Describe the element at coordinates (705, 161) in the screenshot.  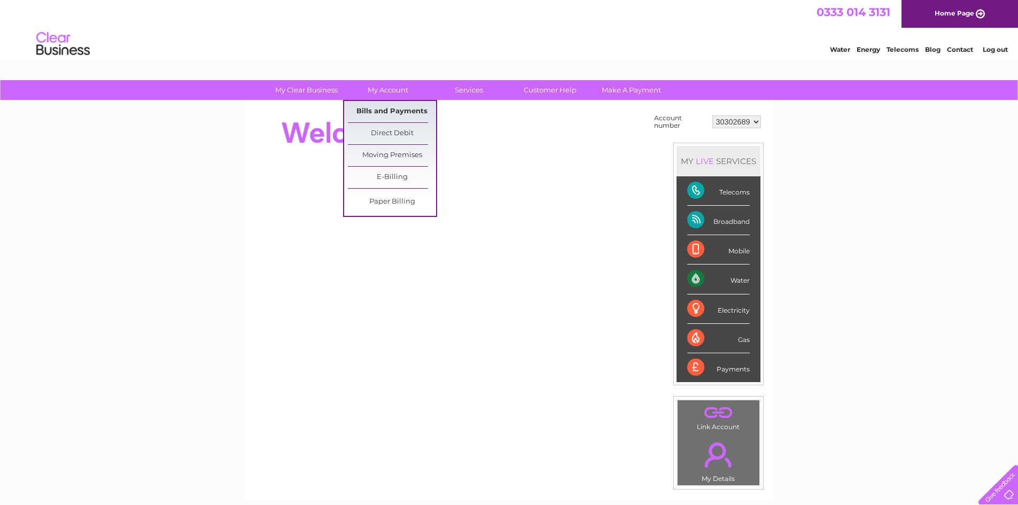
I see `div: LIVE` at that location.